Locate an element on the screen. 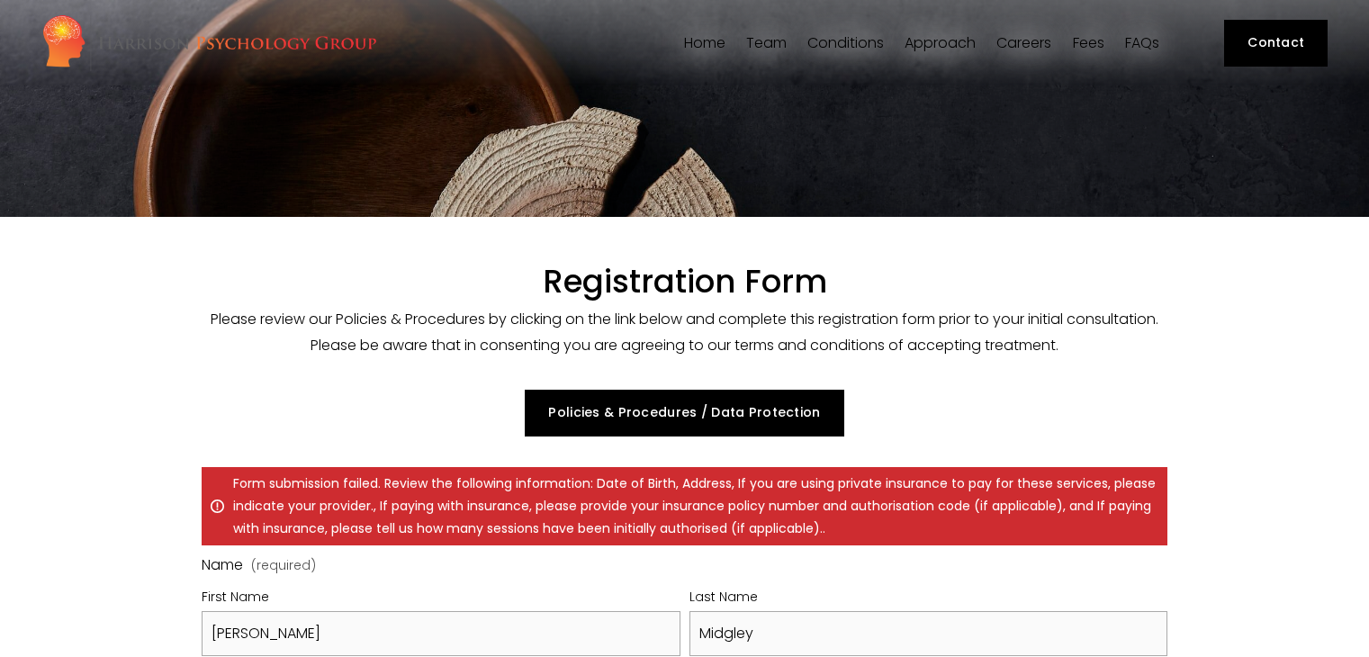 The width and height of the screenshot is (1369, 657). div: First Name is located at coordinates (440, 598).